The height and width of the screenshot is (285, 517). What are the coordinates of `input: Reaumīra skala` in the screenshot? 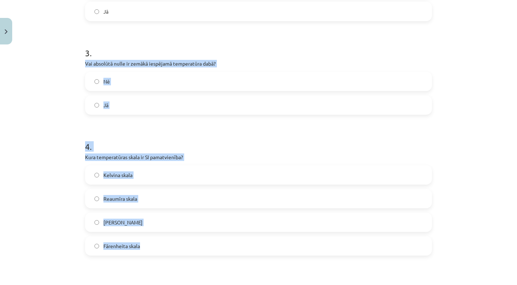 It's located at (97, 199).